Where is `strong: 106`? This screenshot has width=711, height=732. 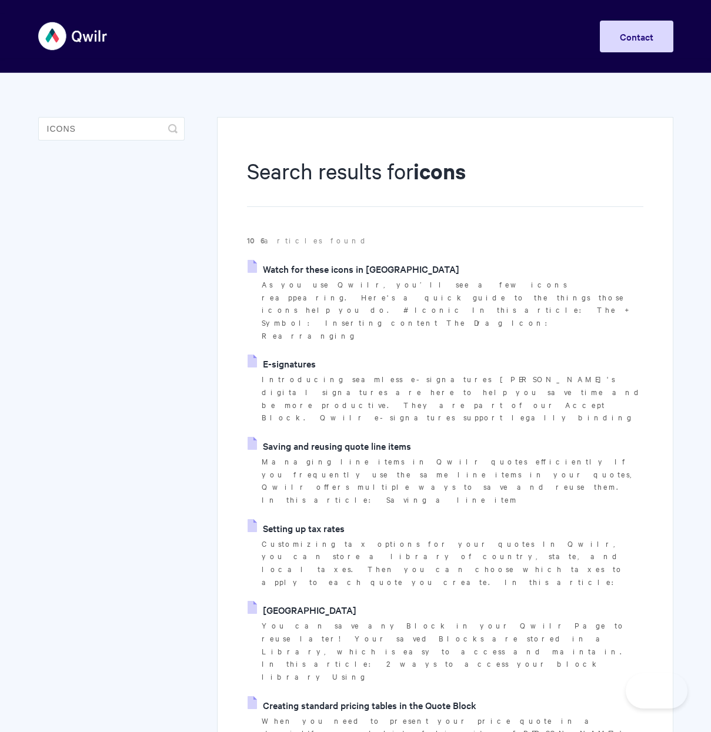
strong: 106 is located at coordinates (255, 240).